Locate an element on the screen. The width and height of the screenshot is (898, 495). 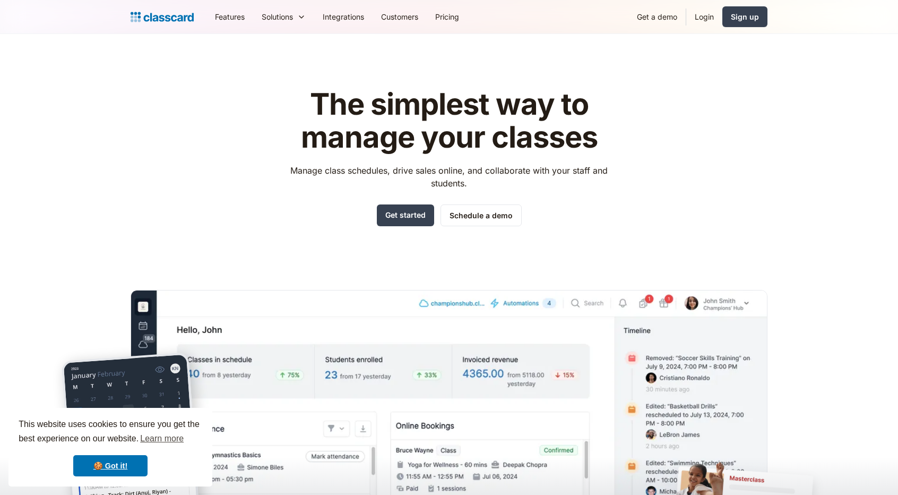
p: Manage class schedules, drive sales online, and collaborate with your staff and students. is located at coordinates (449, 177).